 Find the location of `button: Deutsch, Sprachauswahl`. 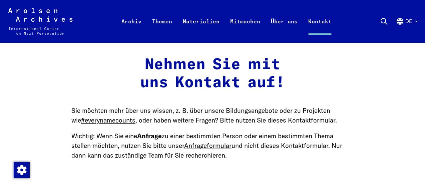

button: Deutsch, Sprachauswahl is located at coordinates (407, 29).